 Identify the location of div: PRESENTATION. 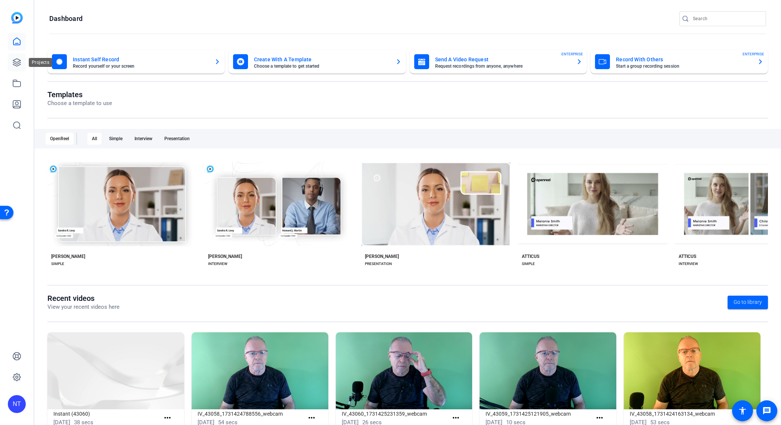
(378, 264).